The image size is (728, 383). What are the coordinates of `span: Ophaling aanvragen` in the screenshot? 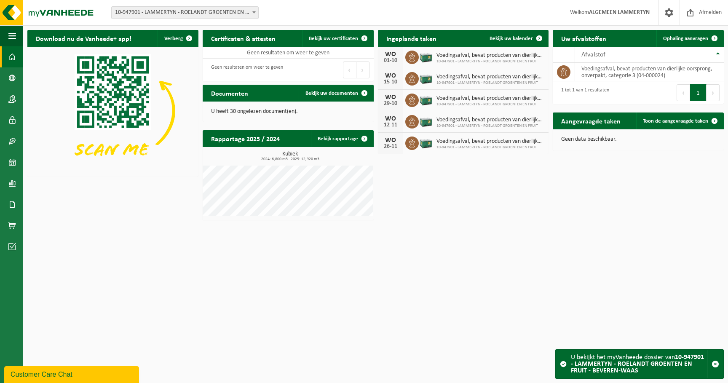 It's located at (685, 38).